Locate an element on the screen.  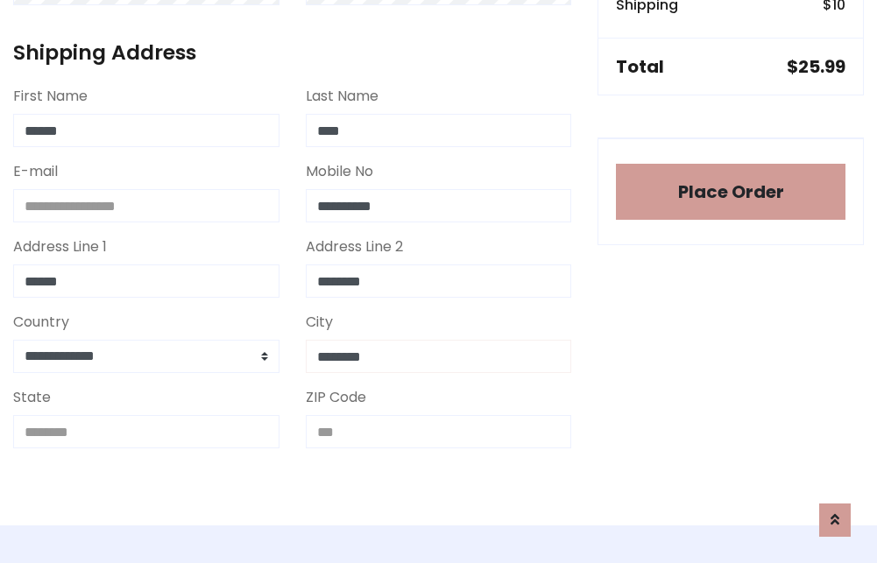
label: Mobile No is located at coordinates (339, 172).